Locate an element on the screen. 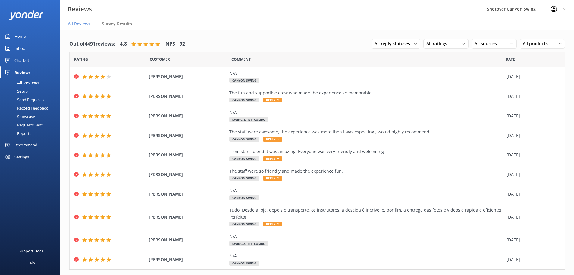  img: yonder-white-logo.png is located at coordinates (26, 15).